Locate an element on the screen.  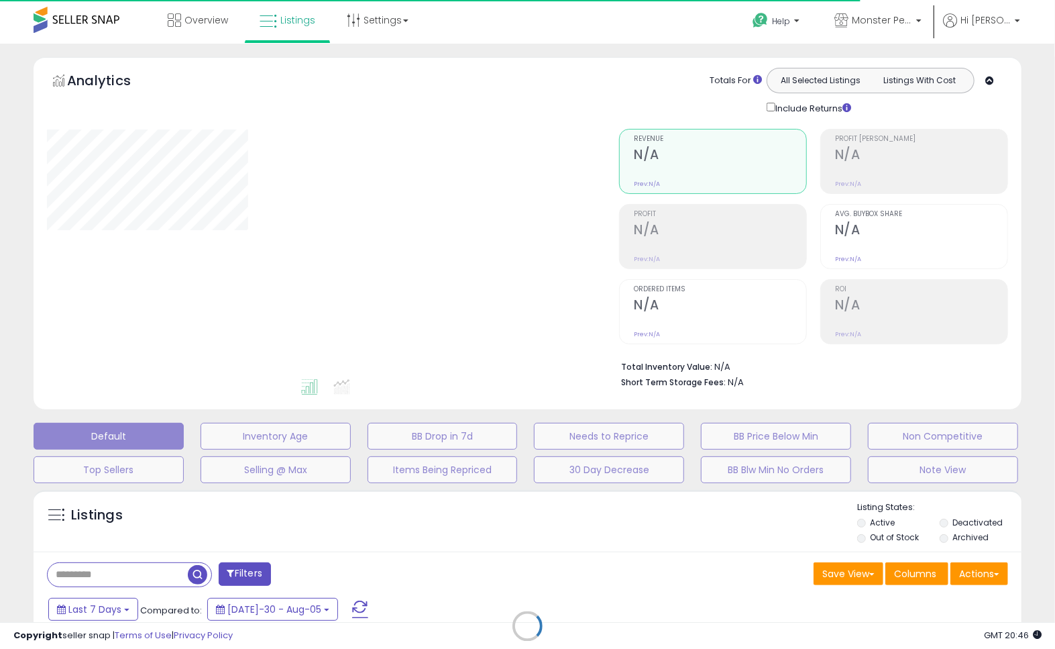
span: Ordered Items is located at coordinates (720, 289).